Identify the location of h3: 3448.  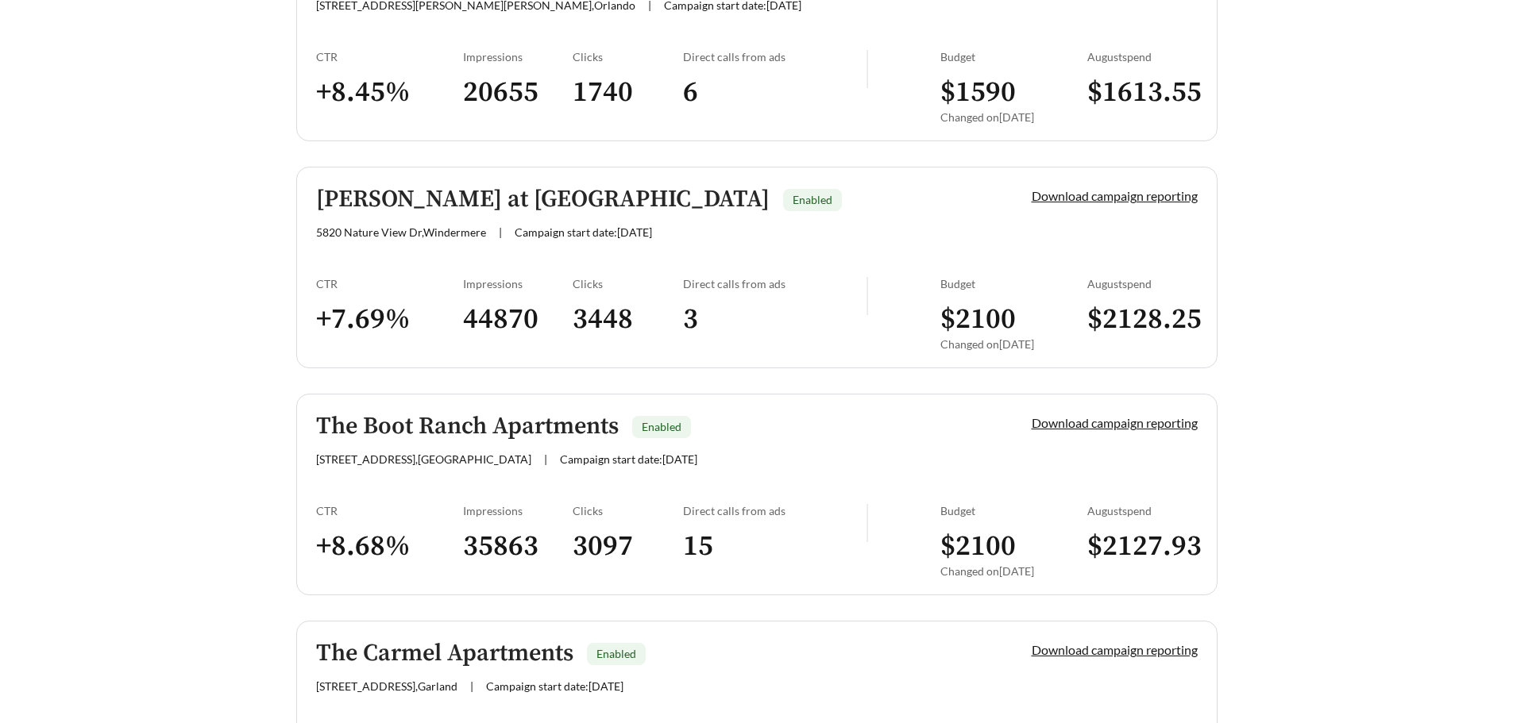
(627, 319).